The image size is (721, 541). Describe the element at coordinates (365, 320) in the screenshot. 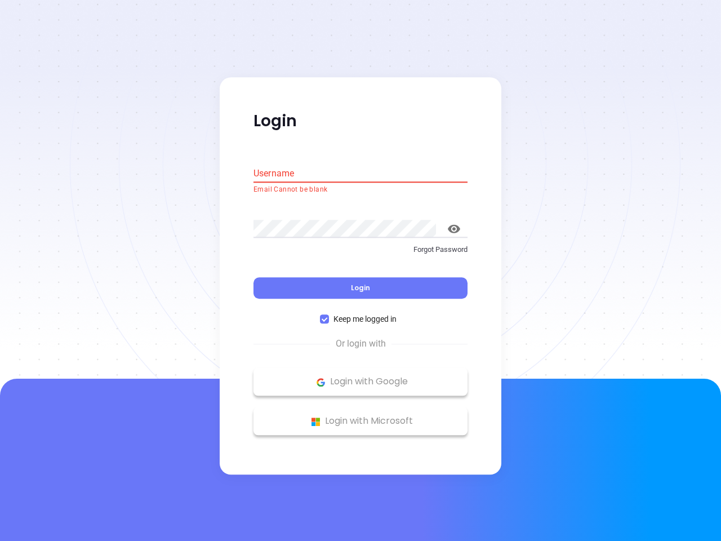

I see `span: Keep me logged in` at that location.